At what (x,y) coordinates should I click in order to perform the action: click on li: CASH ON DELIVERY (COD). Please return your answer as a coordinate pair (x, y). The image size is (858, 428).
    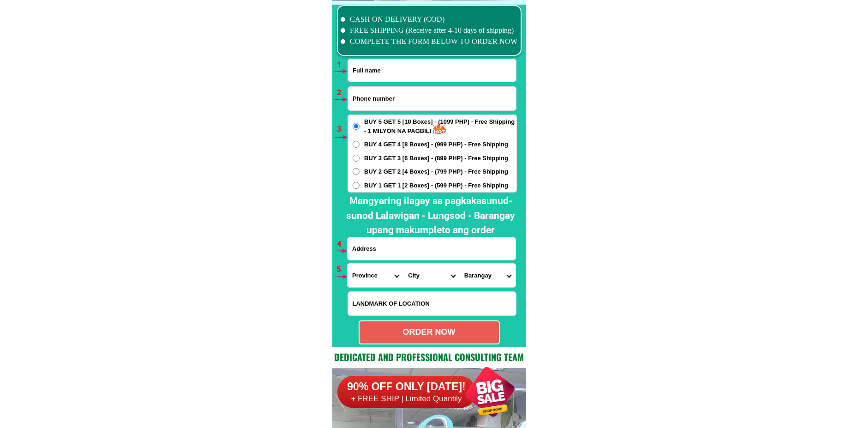
    Looking at the image, I should click on (429, 19).